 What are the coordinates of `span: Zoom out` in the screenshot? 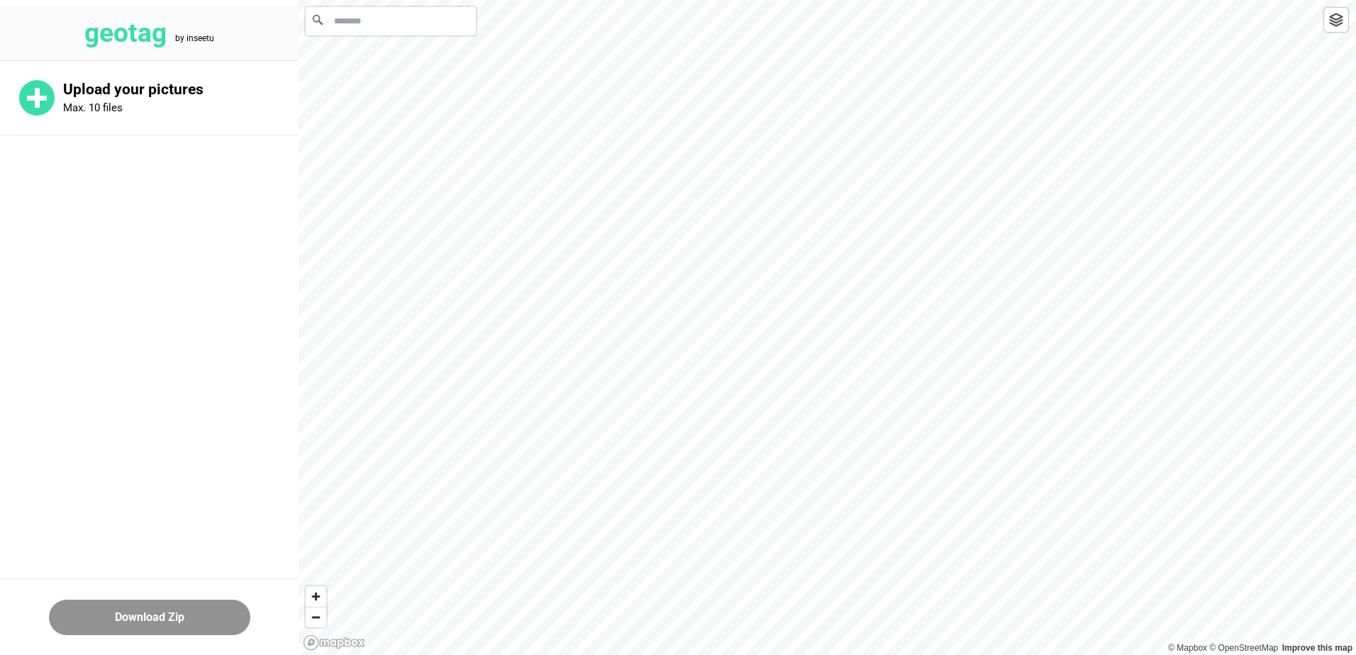 It's located at (316, 618).